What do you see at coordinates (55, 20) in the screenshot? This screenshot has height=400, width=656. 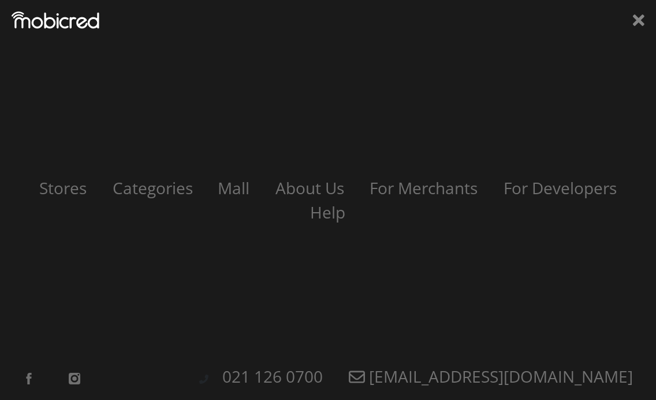 I see `img: Mobicred` at bounding box center [55, 20].